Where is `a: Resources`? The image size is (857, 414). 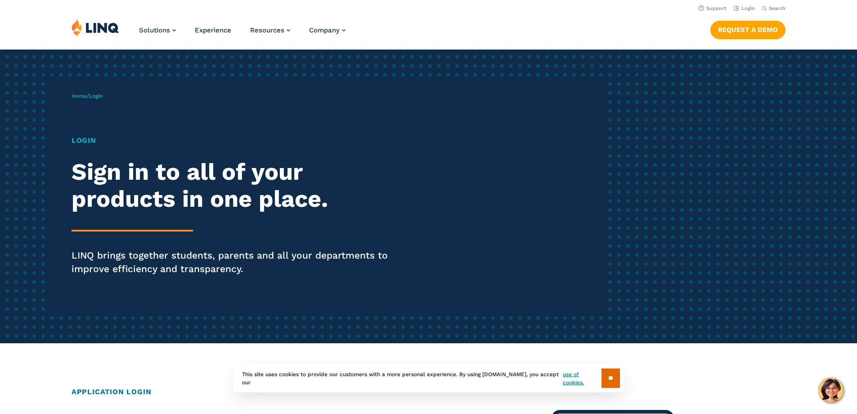
a: Resources is located at coordinates (270, 30).